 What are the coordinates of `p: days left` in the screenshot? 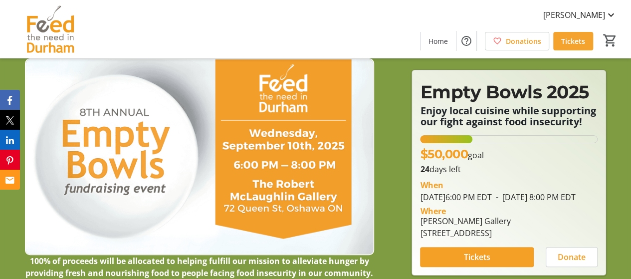 It's located at (509, 169).